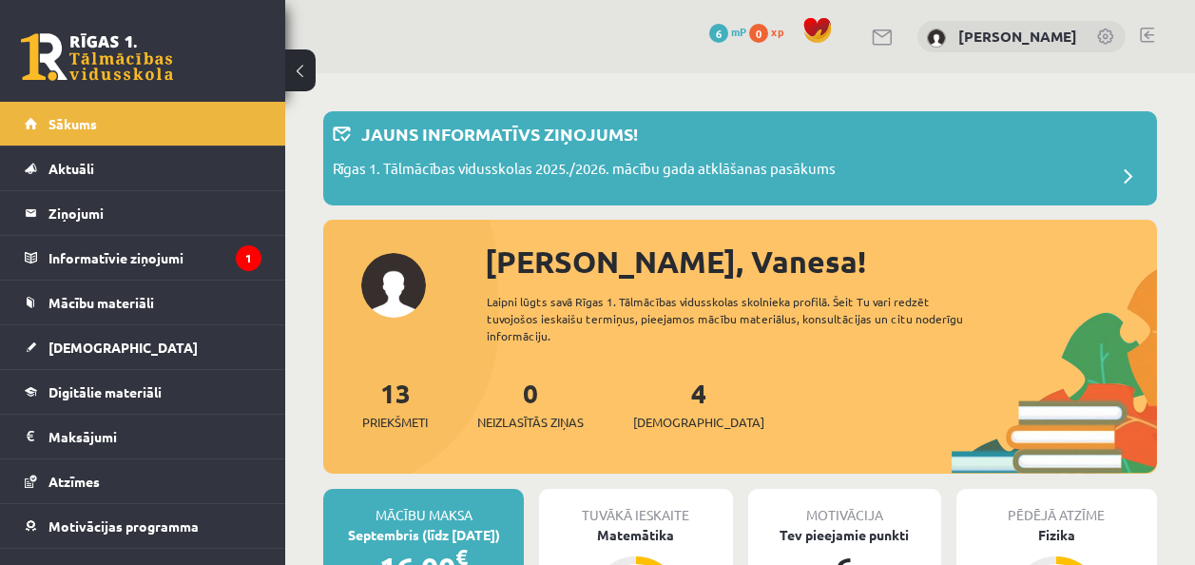  What do you see at coordinates (124, 526) in the screenshot?
I see `span: Motivācijas programma` at bounding box center [124, 526].